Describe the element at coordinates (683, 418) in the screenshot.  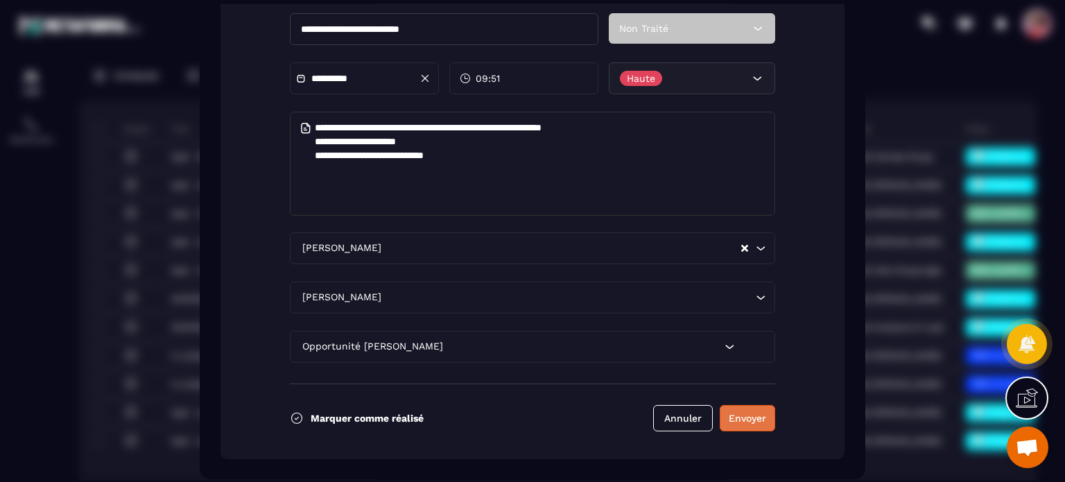
I see `button: Annuler` at that location.